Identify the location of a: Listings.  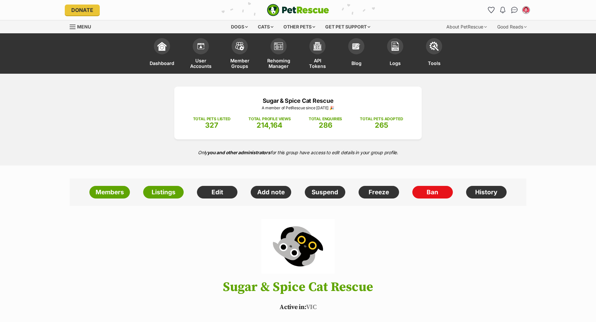
(163, 193).